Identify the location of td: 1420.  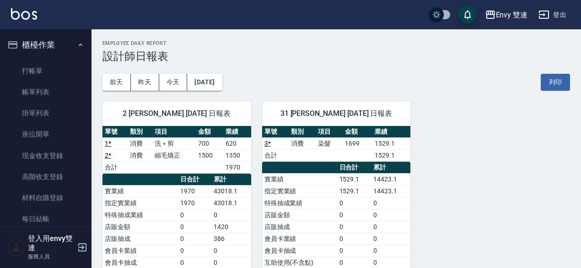
(231, 227).